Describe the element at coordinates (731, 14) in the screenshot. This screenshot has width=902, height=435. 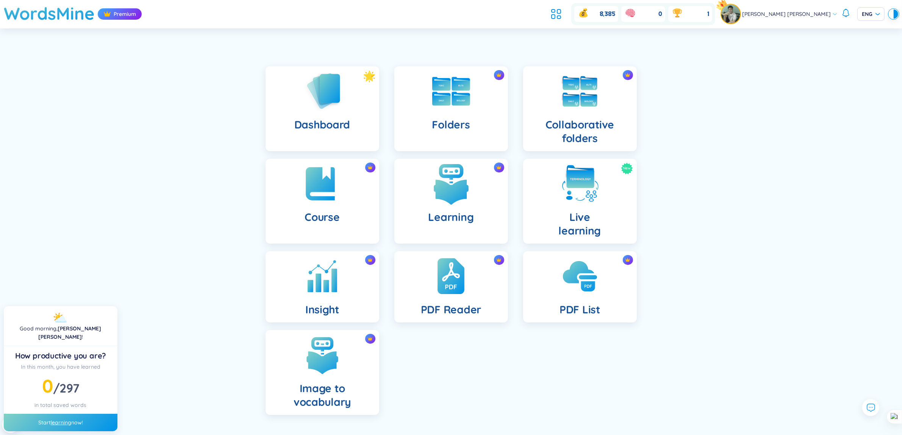
I see `img: avatar` at that location.